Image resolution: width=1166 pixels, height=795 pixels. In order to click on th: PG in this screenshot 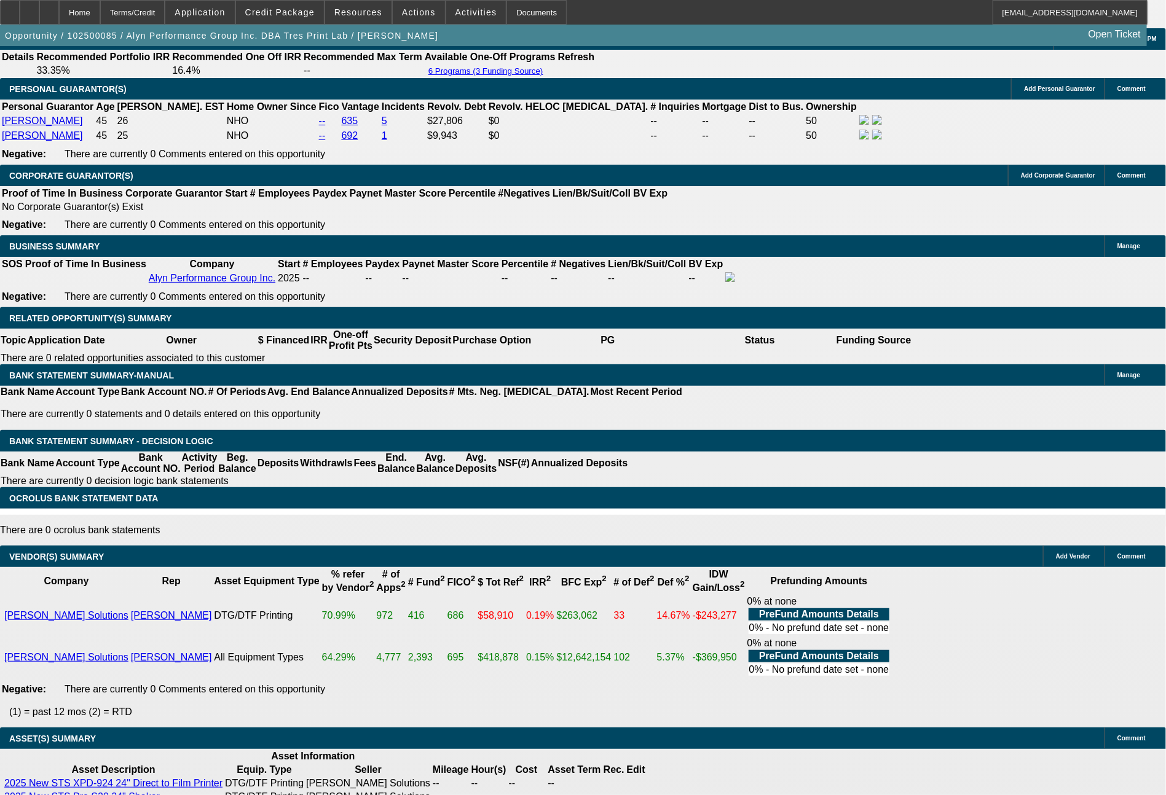, I will do `click(607, 340)`.